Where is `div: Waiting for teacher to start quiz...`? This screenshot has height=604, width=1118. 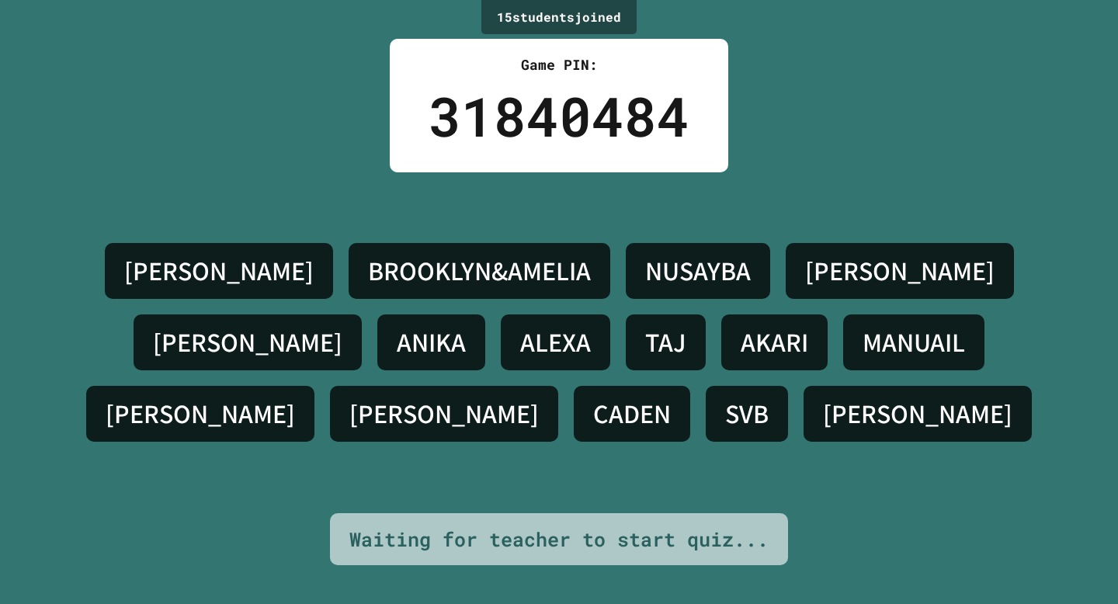 div: Waiting for teacher to start quiz... is located at coordinates (559, 539).